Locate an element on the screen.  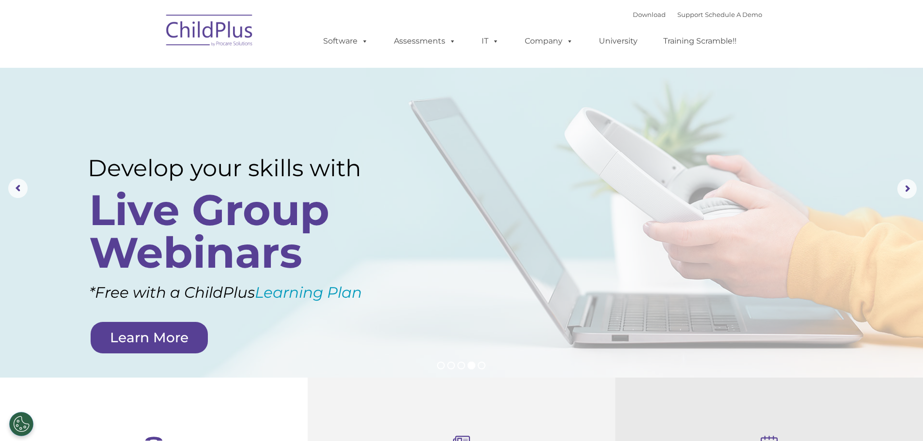
div: Widget de chat is located at coordinates (899, 418).